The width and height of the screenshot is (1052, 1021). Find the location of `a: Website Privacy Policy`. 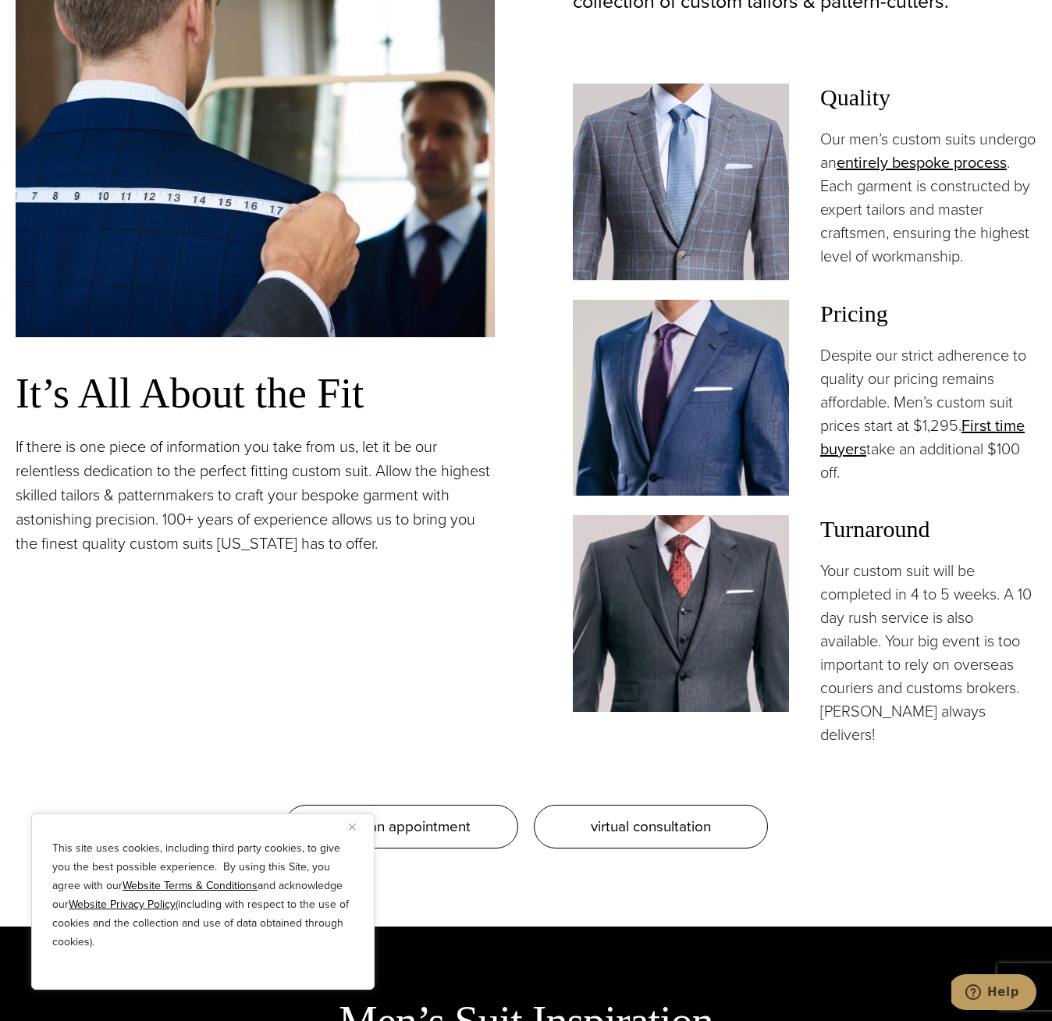

a: Website Privacy Policy is located at coordinates (122, 904).